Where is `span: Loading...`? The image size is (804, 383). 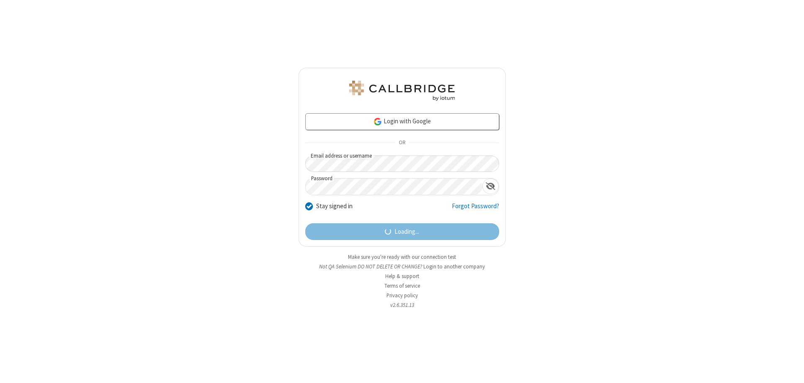 span: Loading... is located at coordinates (406, 232).